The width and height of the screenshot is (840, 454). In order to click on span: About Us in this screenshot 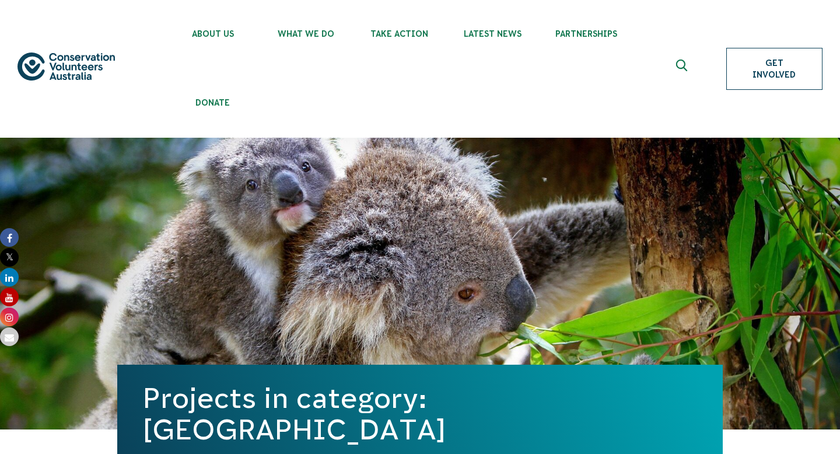, I will do `click(213, 34)`.